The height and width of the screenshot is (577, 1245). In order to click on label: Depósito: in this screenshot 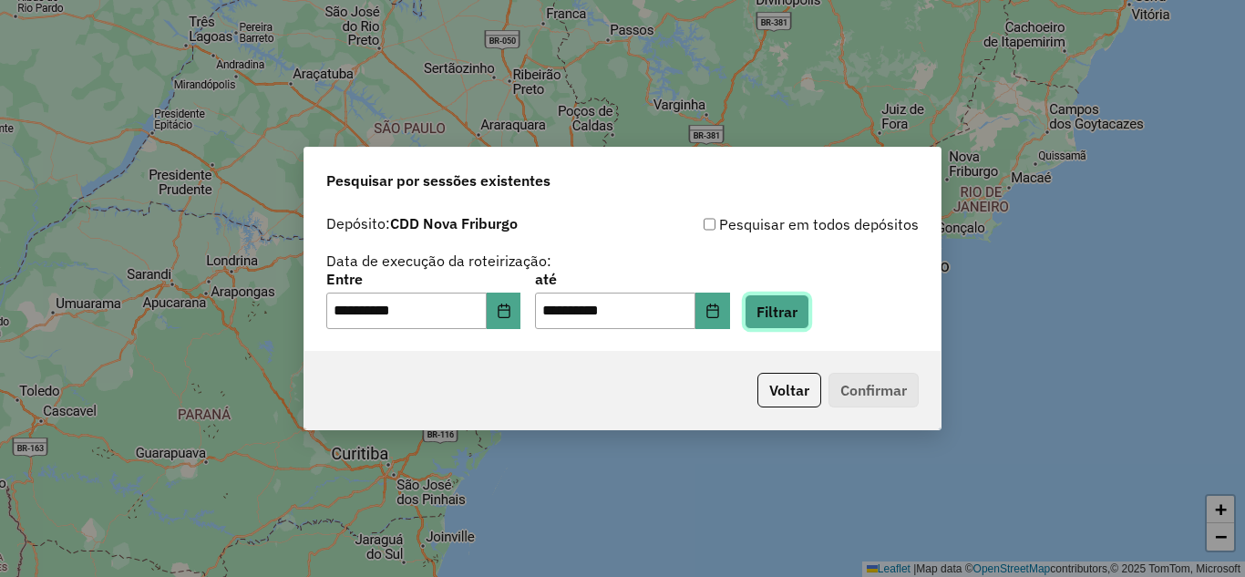, I will do `click(422, 223)`.